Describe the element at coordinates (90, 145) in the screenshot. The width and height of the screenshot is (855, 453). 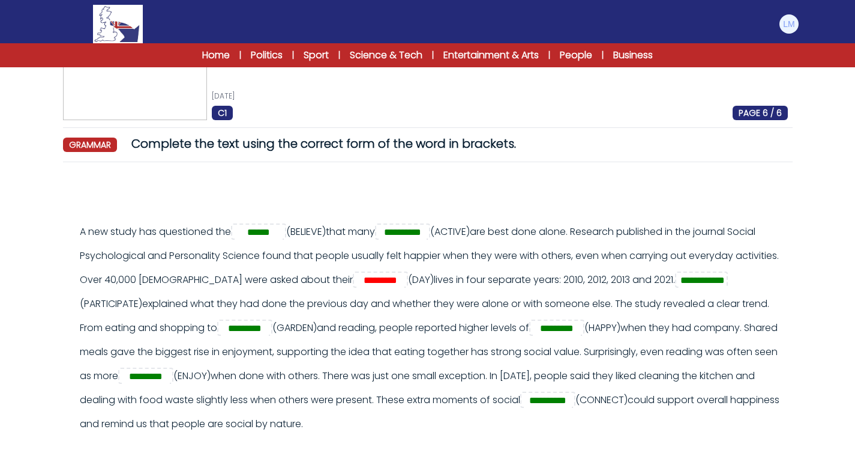
I see `span: grammar` at that location.